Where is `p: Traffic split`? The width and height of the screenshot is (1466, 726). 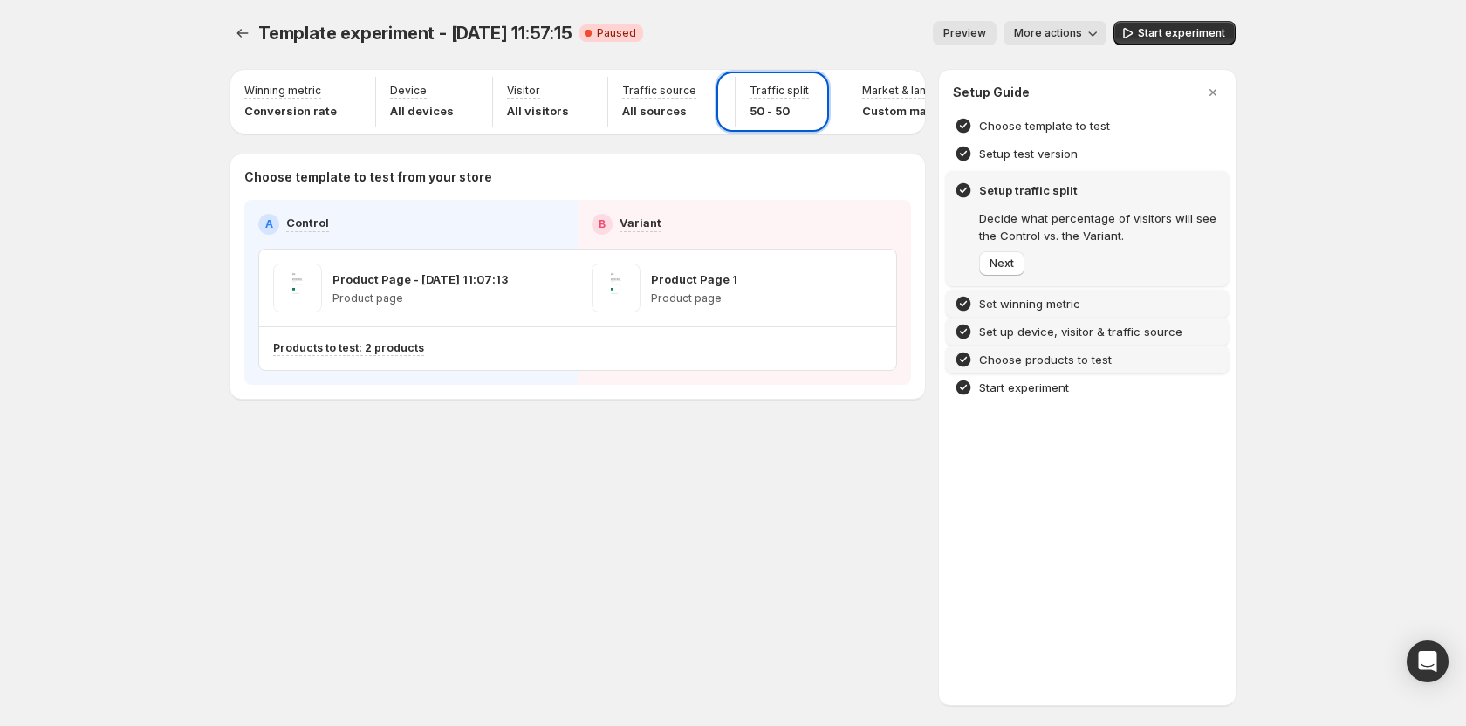 p: Traffic split is located at coordinates (779, 91).